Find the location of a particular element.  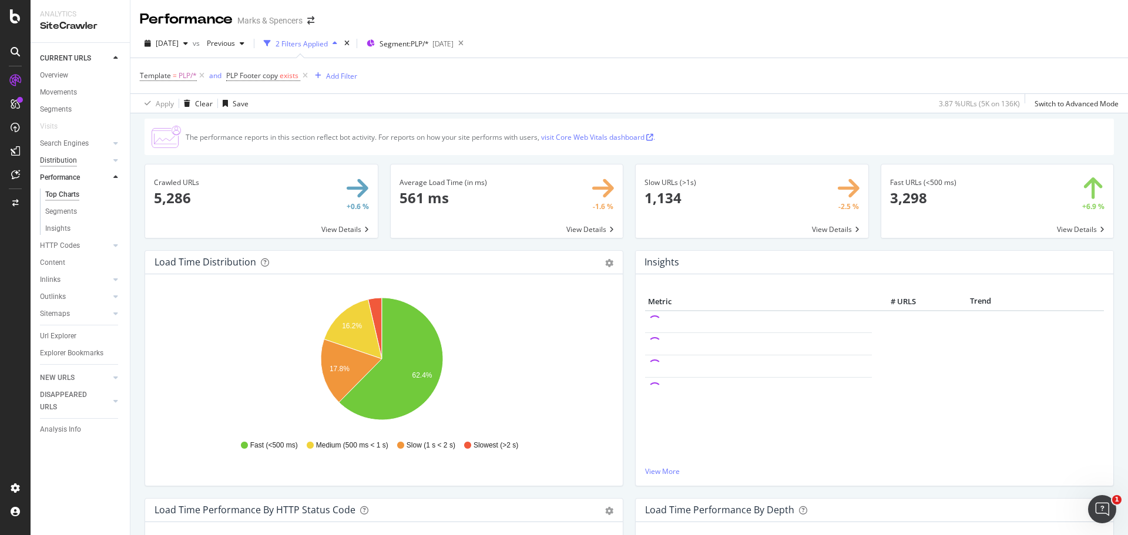

a: Top Charts is located at coordinates (83, 194).